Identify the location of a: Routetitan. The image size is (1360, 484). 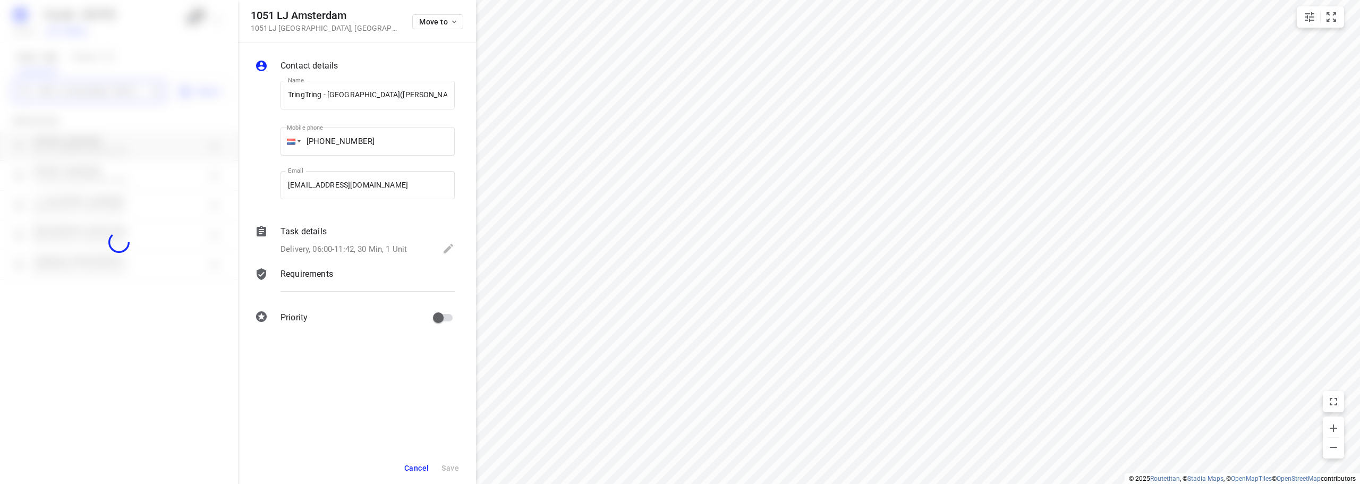
(1165, 479).